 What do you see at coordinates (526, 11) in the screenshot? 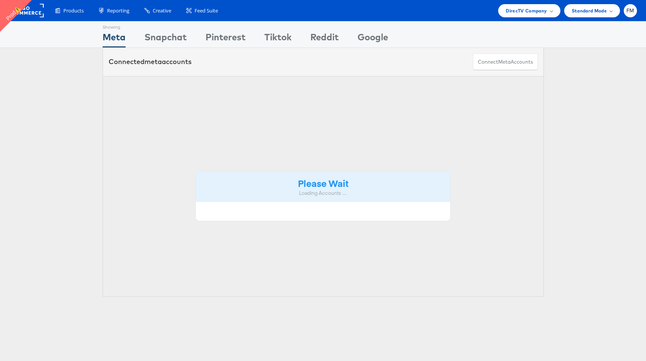
I see `span: DirecTV Company` at bounding box center [526, 11].